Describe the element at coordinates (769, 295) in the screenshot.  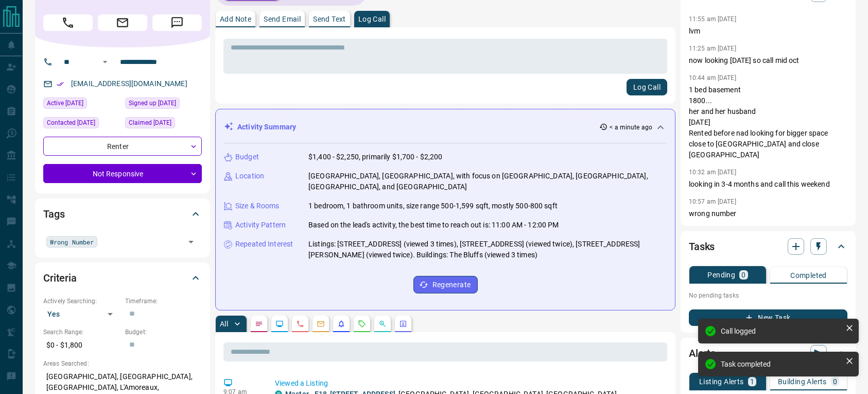
I see `p: No pending tasks` at that location.